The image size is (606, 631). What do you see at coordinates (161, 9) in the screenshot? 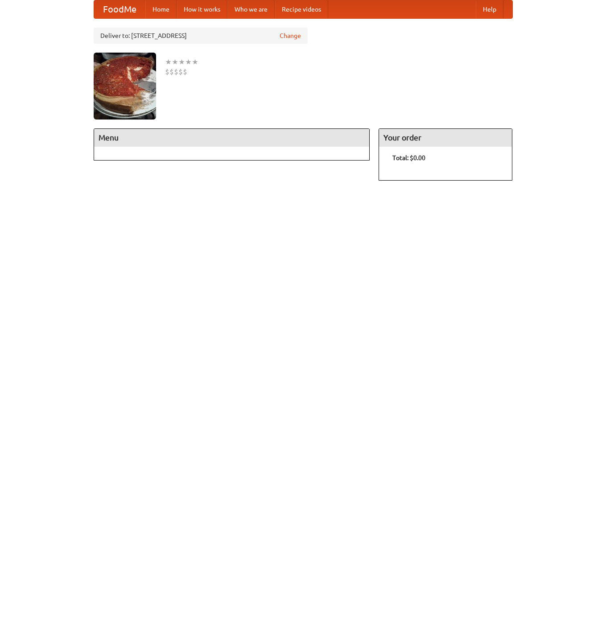
I see `a: Home` at bounding box center [161, 9].